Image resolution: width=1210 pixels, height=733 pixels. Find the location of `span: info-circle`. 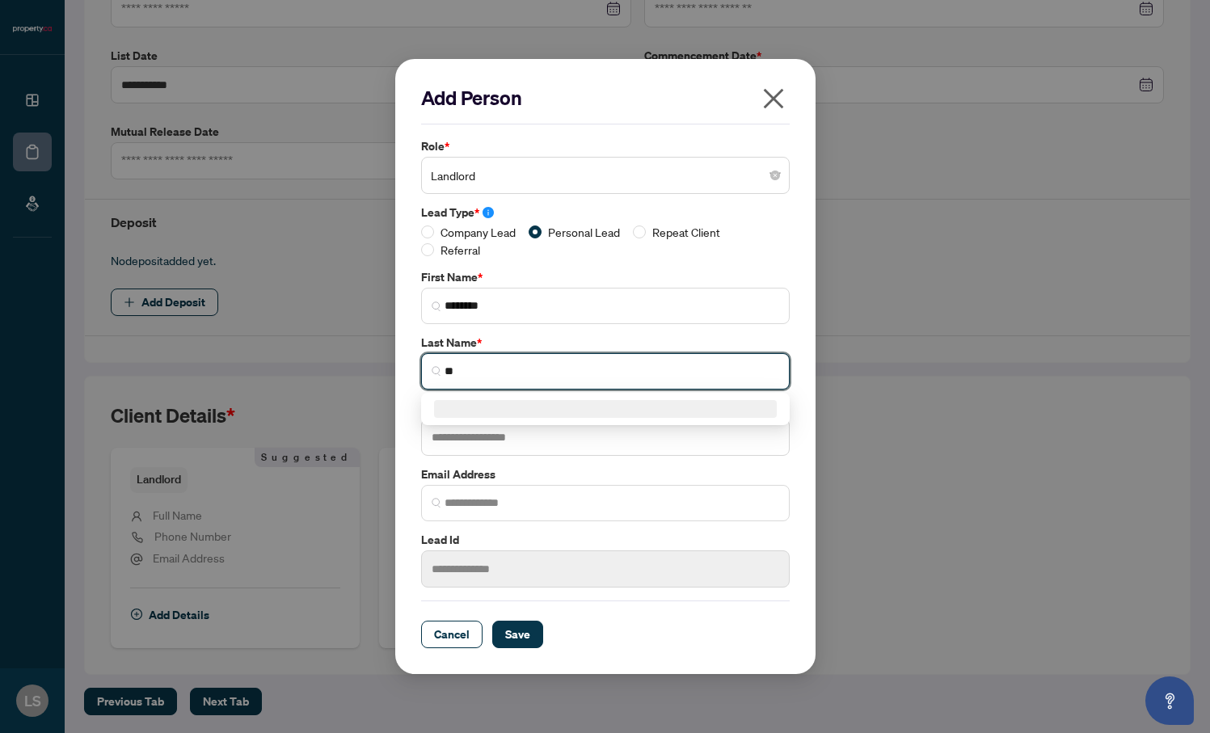

span: info-circle is located at coordinates (488, 212).